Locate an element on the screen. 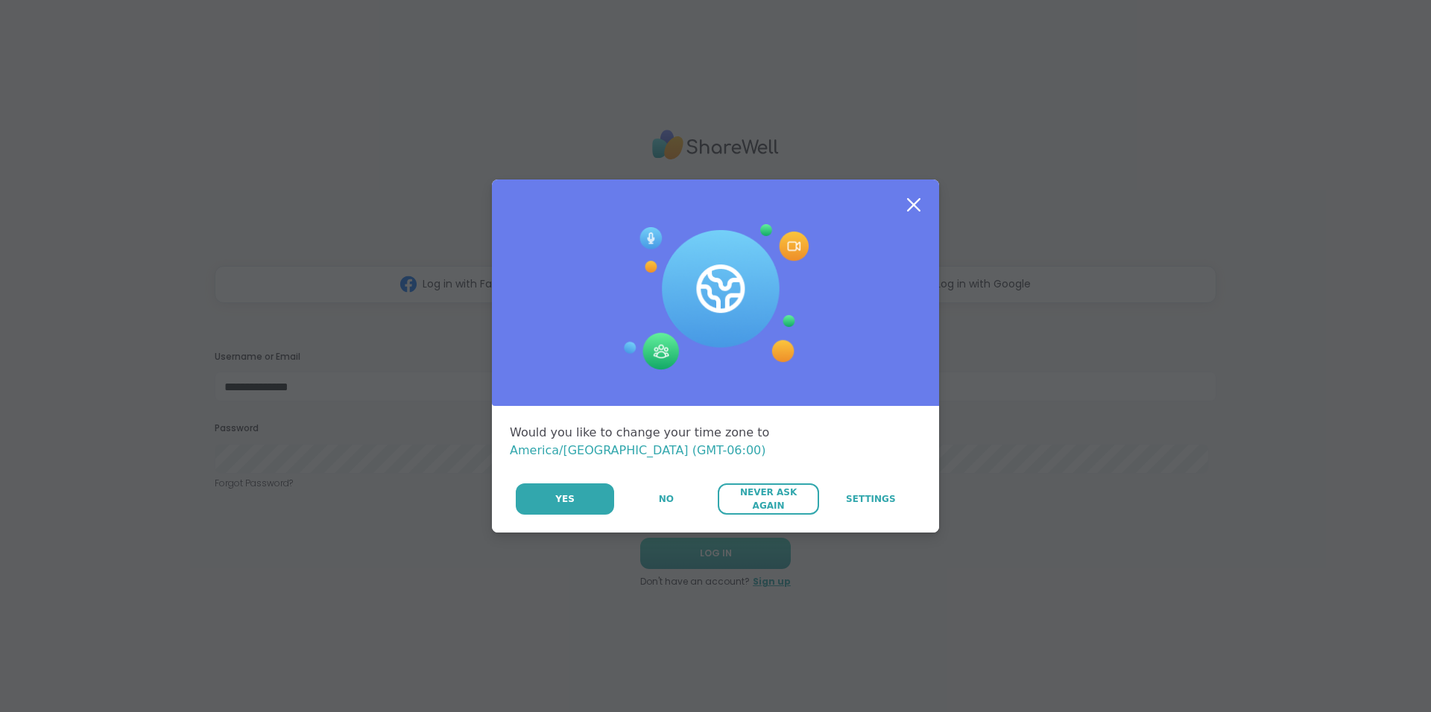 The width and height of the screenshot is (1431, 712). div: Would you like to change your time zone to is located at coordinates (715, 442).